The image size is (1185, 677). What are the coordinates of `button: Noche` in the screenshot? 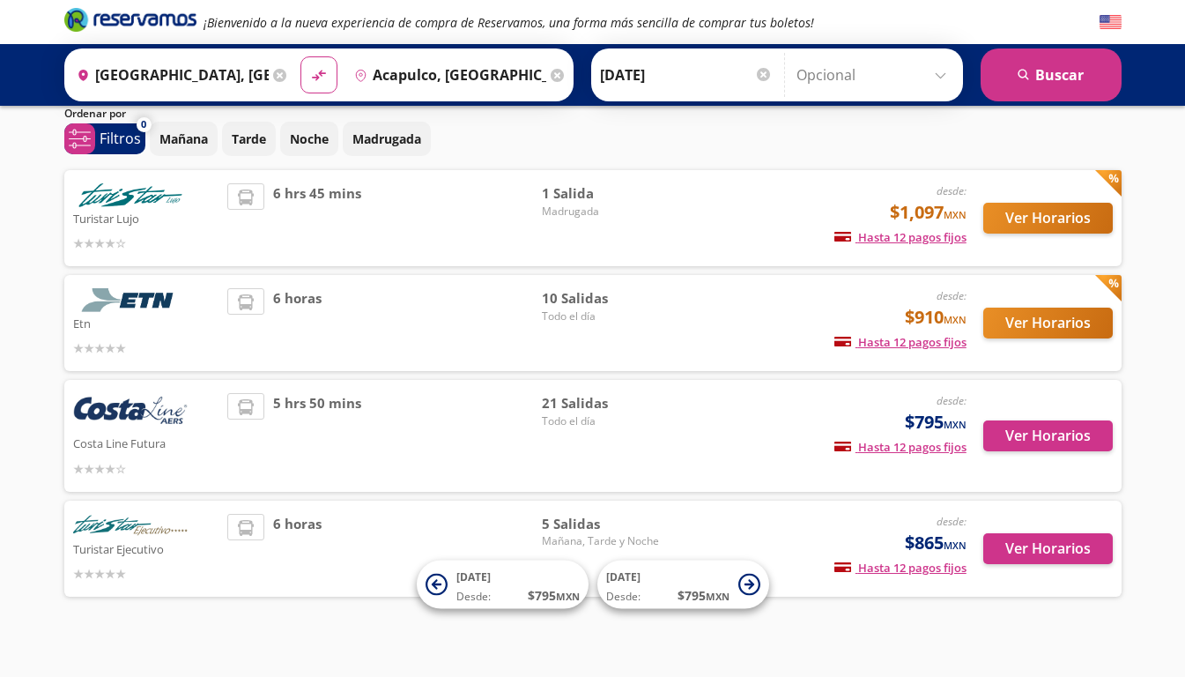 It's located at (309, 138).